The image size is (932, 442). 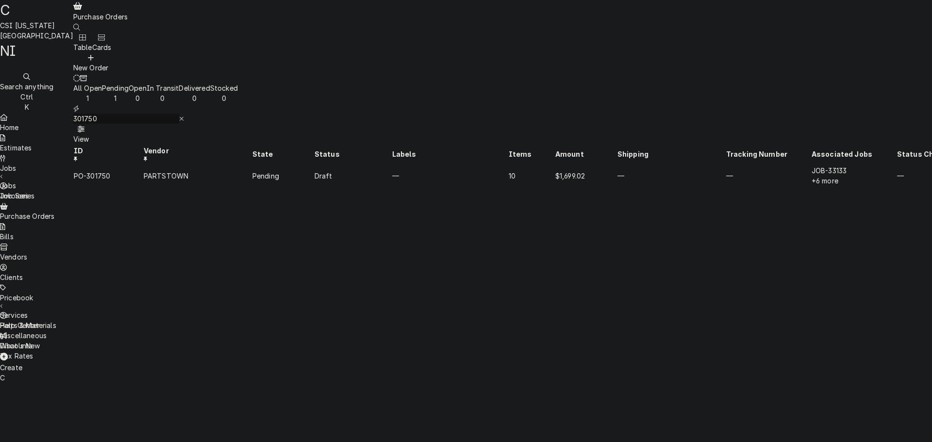 What do you see at coordinates (854, 170) in the screenshot?
I see `div: JOB-33133` at bounding box center [854, 170].